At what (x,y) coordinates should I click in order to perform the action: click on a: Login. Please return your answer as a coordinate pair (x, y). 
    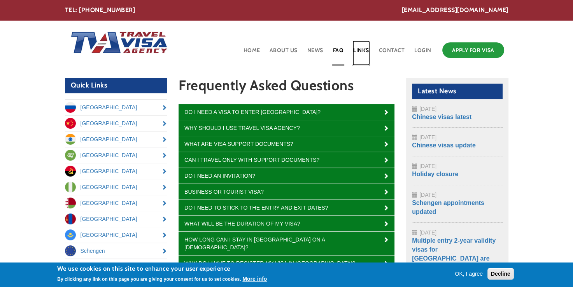
    Looking at the image, I should click on (423, 53).